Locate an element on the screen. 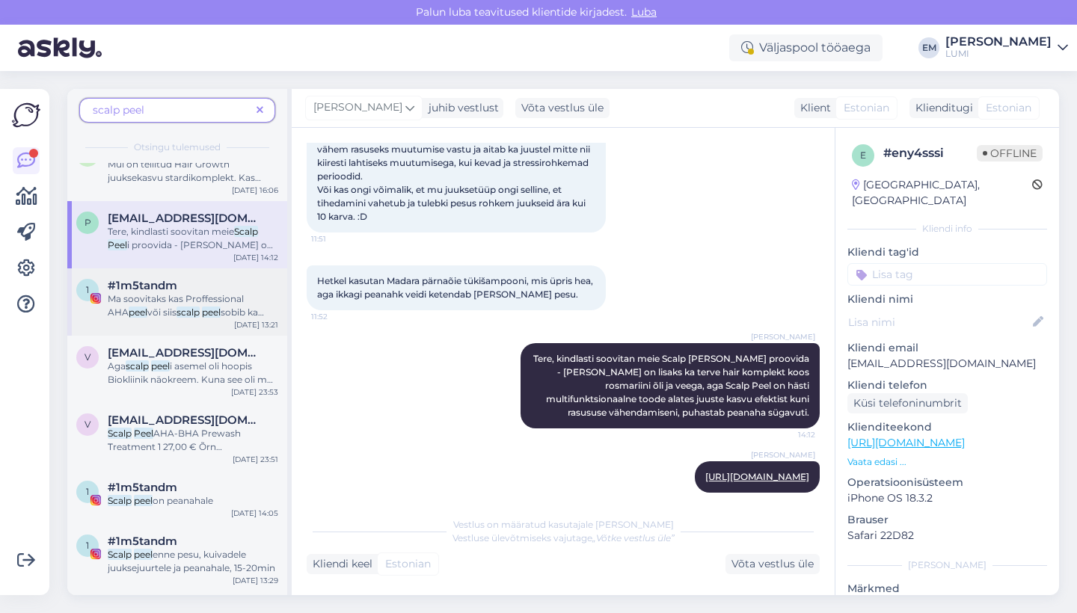  span: pilleriin.kiv@gmail.com is located at coordinates (185, 218).